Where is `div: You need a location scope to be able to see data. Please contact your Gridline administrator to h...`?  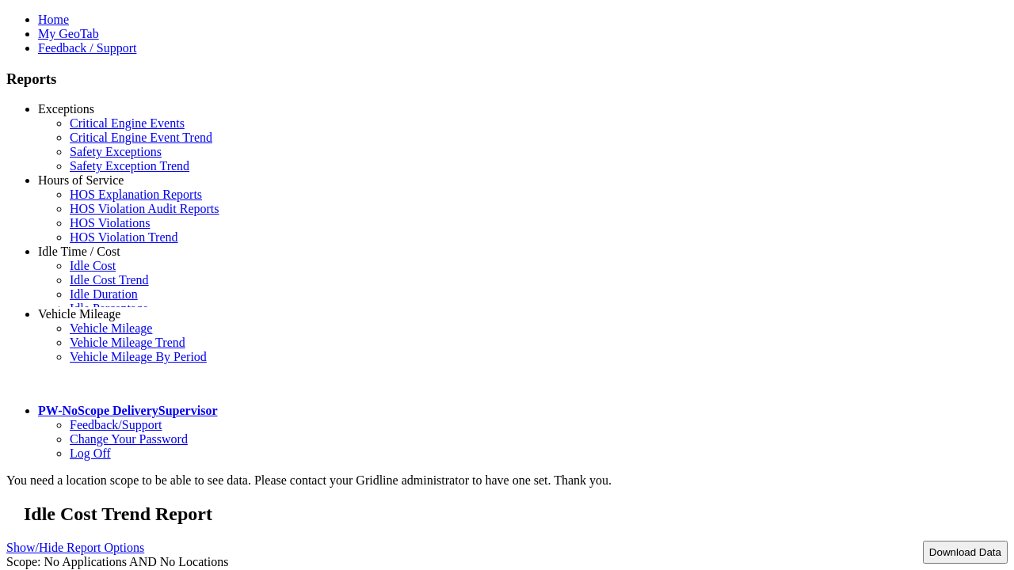
div: You need a location scope to be able to see data. Please contact your Gridline administrator to h... is located at coordinates (507, 481).